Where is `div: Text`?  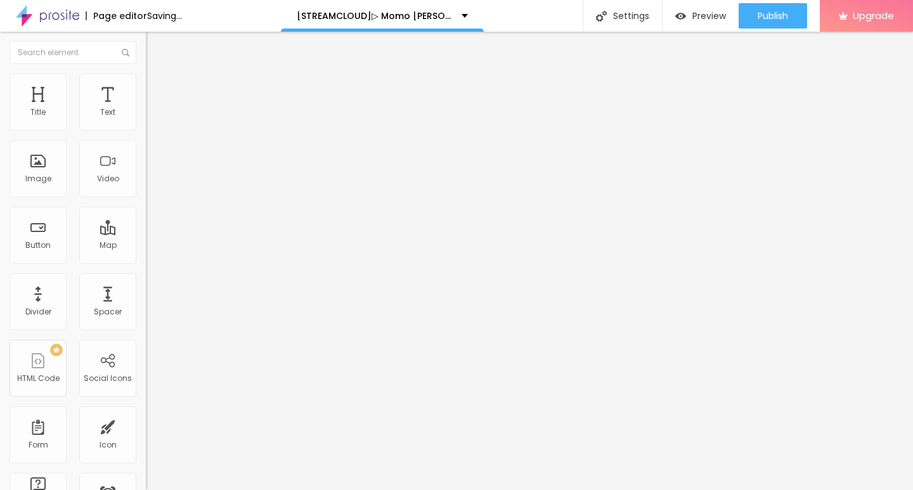
div: Text is located at coordinates (108, 112).